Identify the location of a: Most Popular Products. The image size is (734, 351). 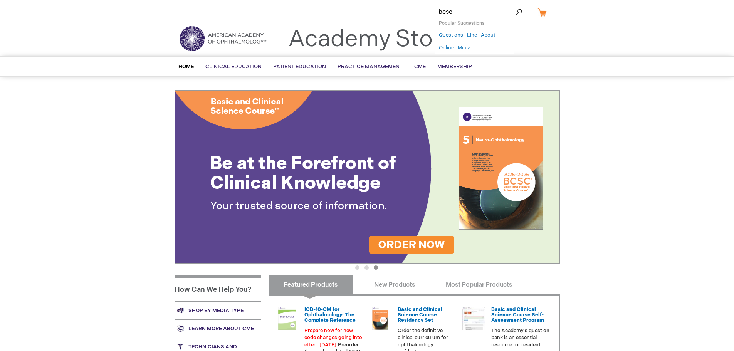
(479, 285).